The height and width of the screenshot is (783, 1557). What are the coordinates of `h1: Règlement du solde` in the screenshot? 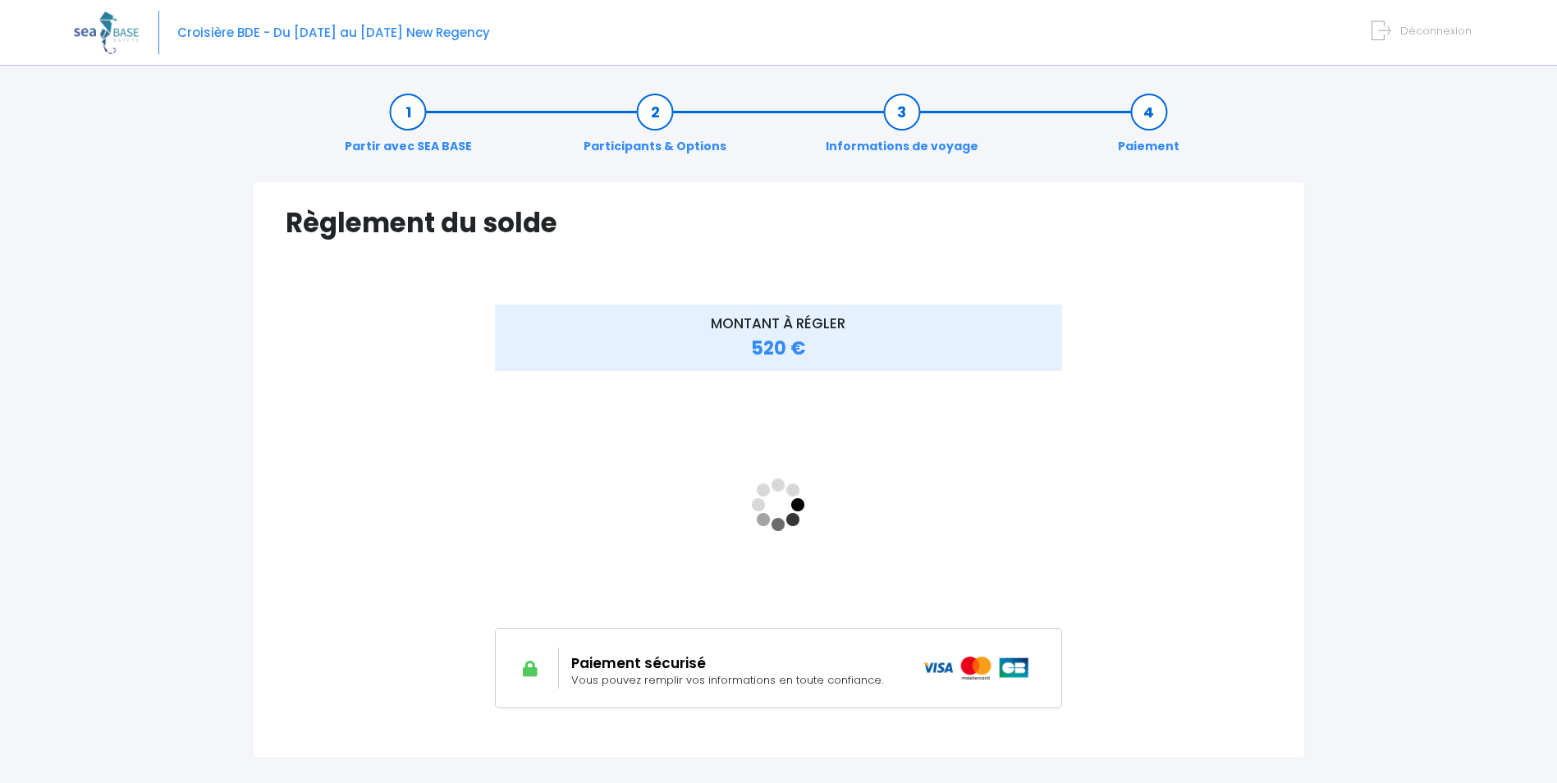 It's located at (778, 222).